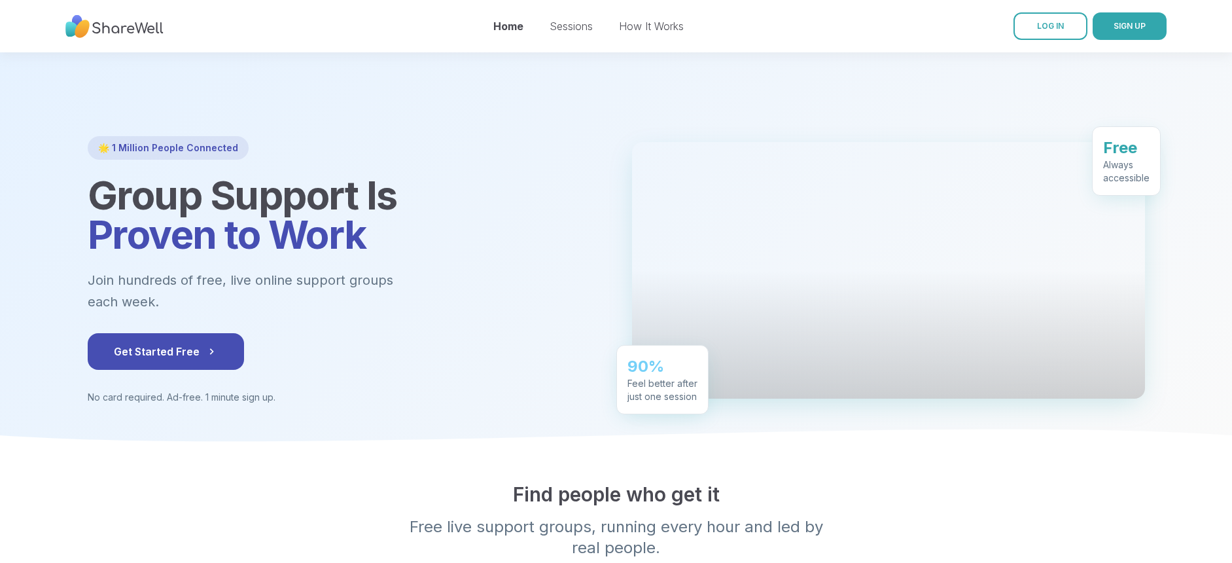  What do you see at coordinates (662, 389) in the screenshot?
I see `div: Feel better after just one session` at bounding box center [662, 389].